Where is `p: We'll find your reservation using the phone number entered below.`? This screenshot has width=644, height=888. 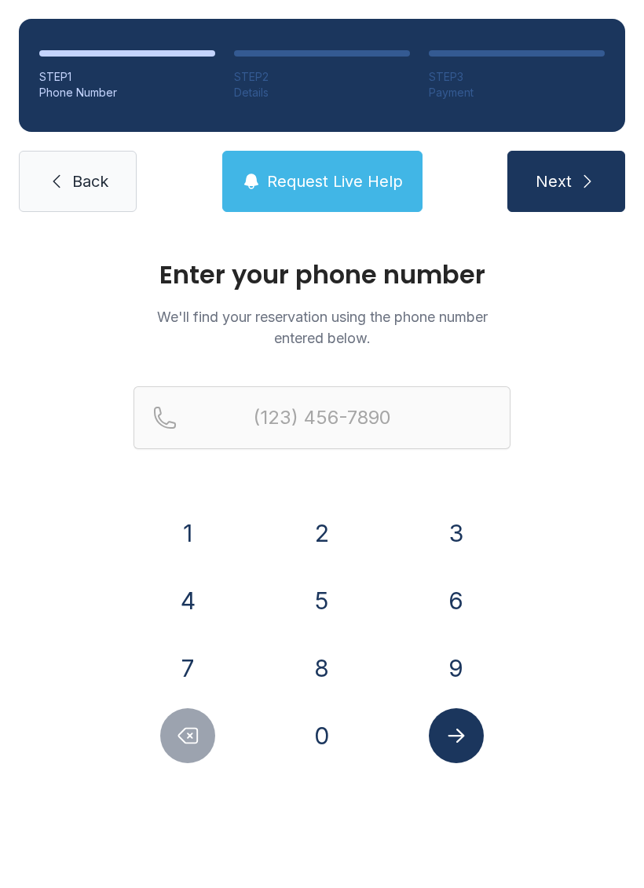
p: We'll find your reservation using the phone number entered below. is located at coordinates (322, 327).